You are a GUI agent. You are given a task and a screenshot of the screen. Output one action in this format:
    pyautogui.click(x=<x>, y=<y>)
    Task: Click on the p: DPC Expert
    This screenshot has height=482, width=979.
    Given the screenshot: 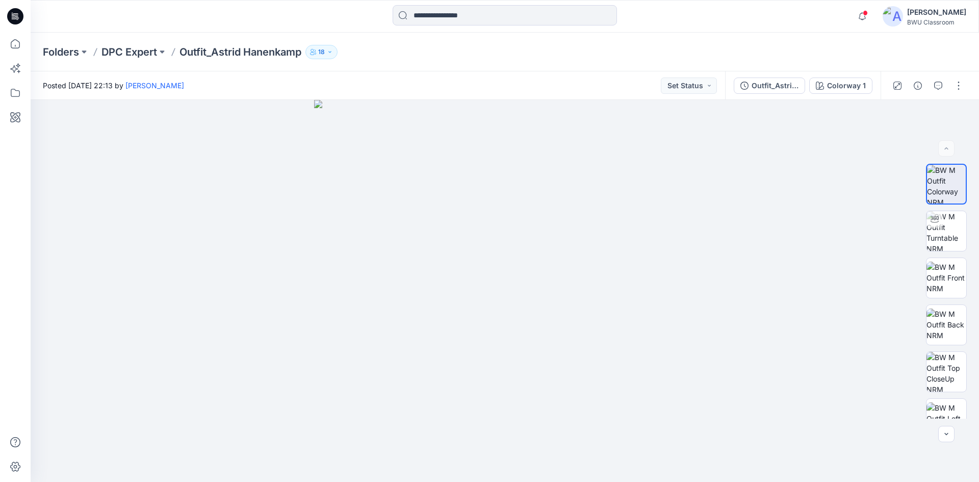 What is the action you would take?
    pyautogui.click(x=129, y=52)
    